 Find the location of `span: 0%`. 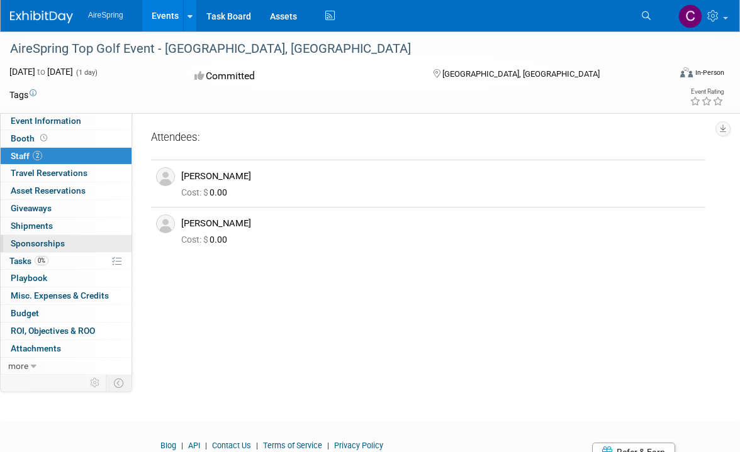

span: 0% is located at coordinates (42, 260).